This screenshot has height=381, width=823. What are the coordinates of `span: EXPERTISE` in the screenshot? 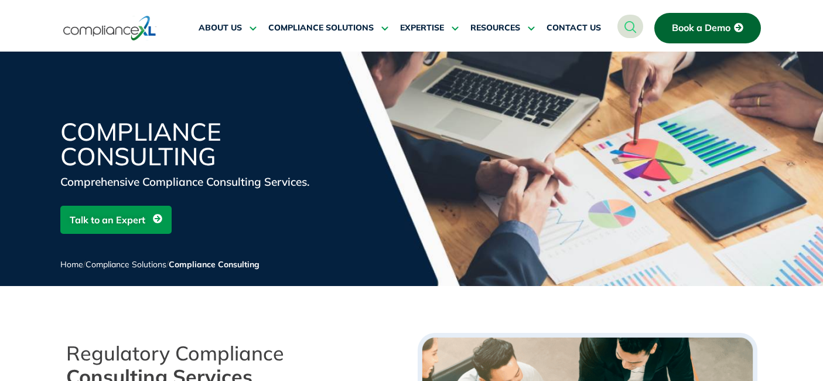 It's located at (422, 28).